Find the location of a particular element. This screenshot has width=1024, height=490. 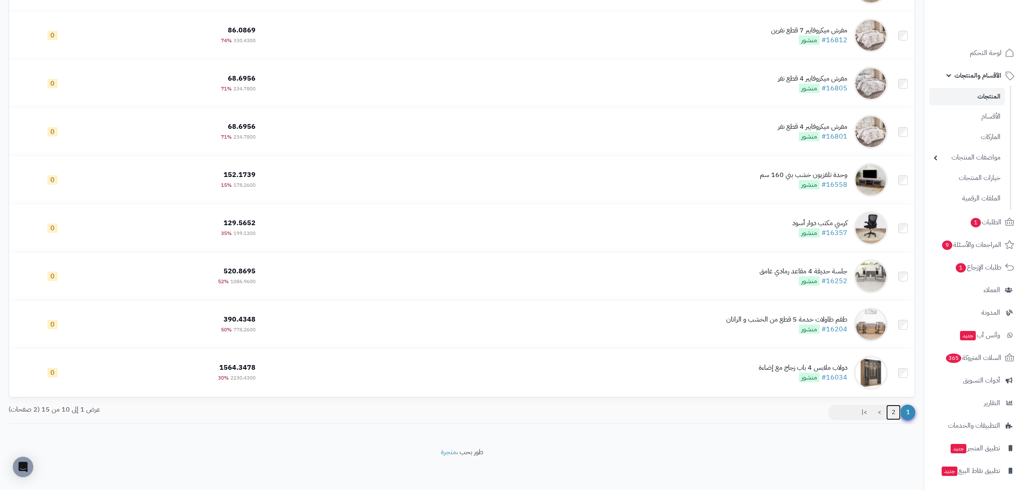

div: كرسي مكتب دوار أسود is located at coordinates (819, 223).